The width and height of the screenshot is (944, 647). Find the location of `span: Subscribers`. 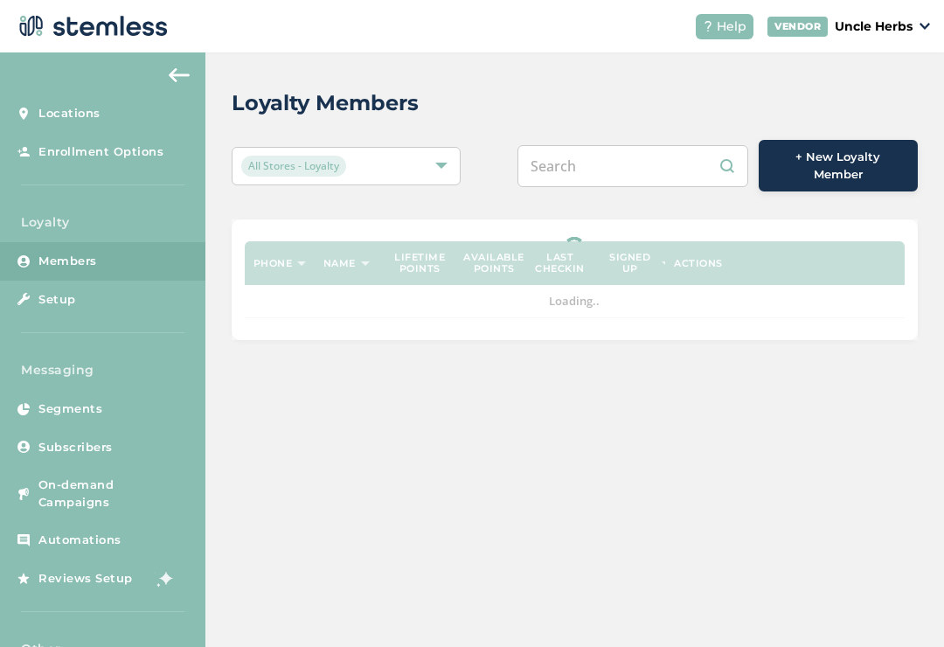

span: Subscribers is located at coordinates (75, 447).